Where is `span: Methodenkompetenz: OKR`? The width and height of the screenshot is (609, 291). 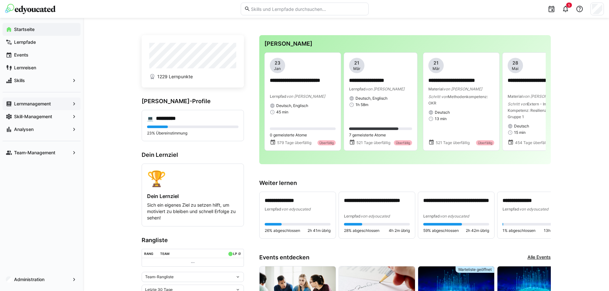 span: Methodenkompetenz: OKR is located at coordinates (458, 100).